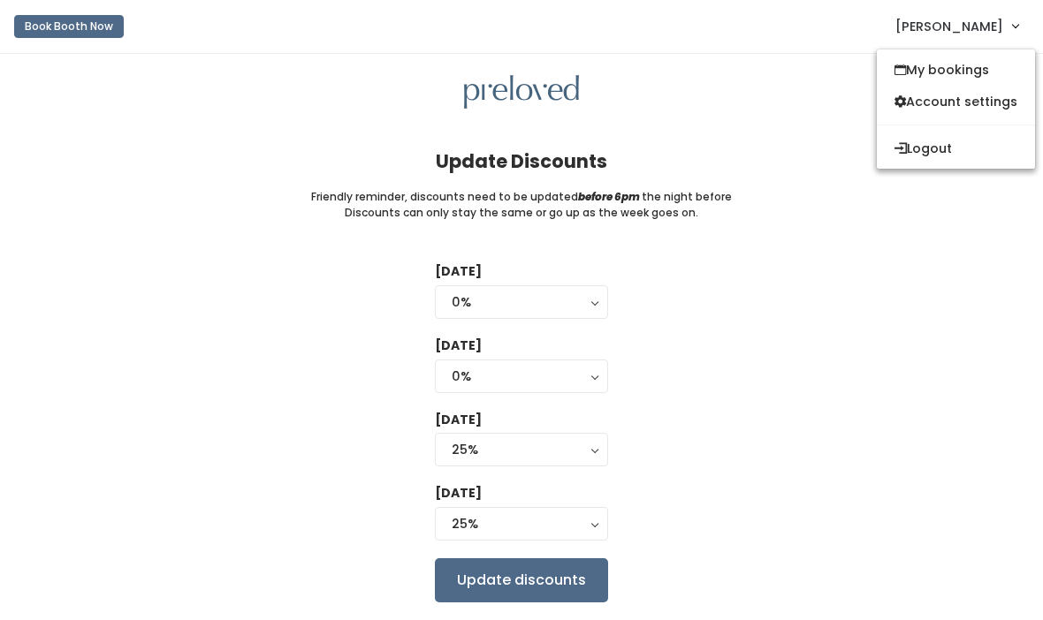  I want to click on a: Book Booth Now, so click(69, 27).